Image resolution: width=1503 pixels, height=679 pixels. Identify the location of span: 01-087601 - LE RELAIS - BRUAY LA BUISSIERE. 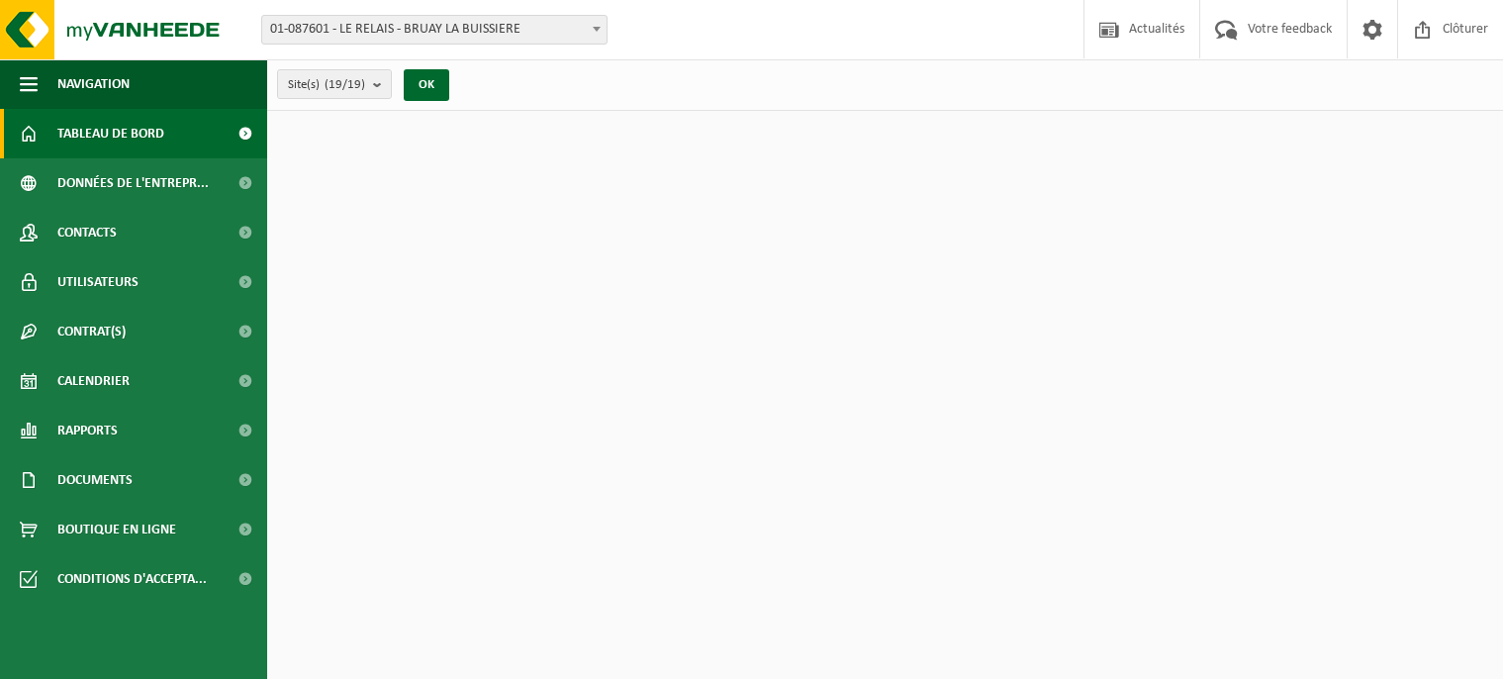
(434, 30).